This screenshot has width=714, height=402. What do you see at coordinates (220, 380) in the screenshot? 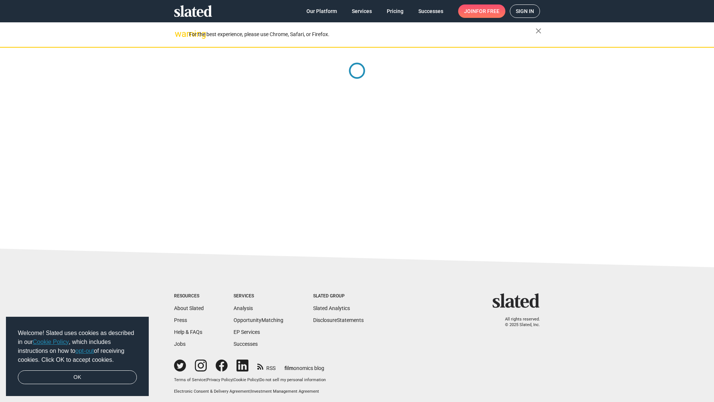
I see `a: Privacy Policy` at bounding box center [220, 380].